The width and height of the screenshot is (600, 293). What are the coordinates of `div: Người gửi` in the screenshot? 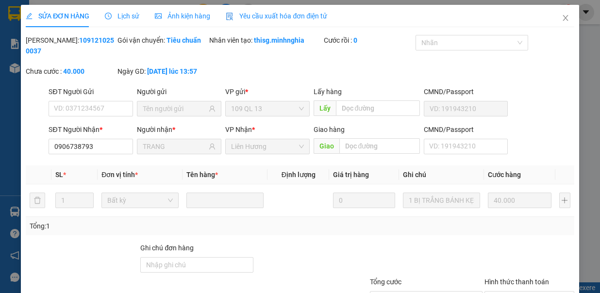 It's located at (179, 92).